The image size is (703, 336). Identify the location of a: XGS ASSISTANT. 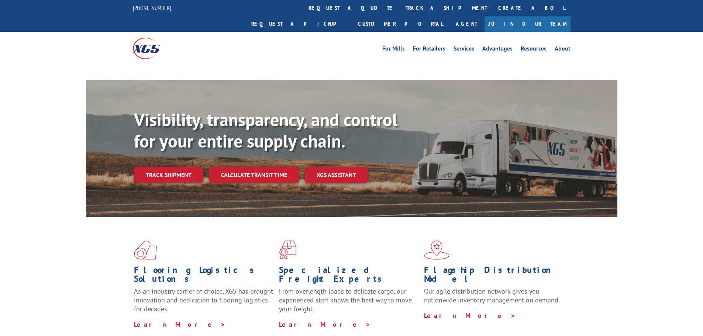
(336, 175).